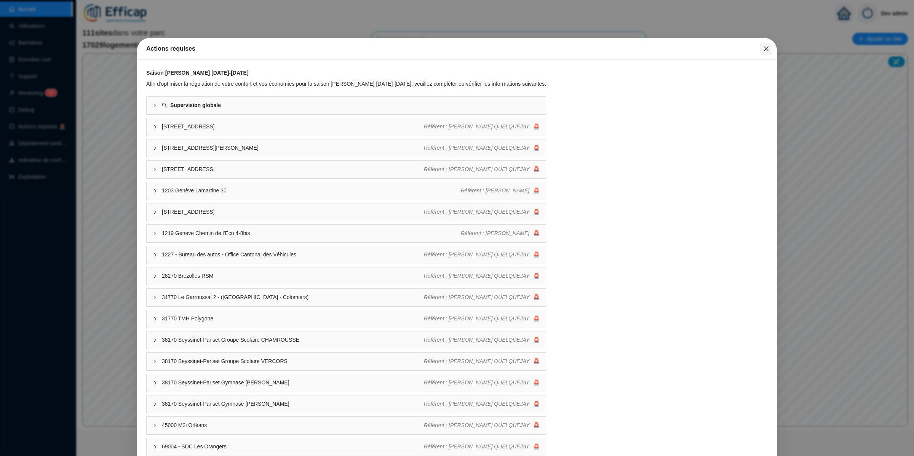 Image resolution: width=914 pixels, height=456 pixels. Describe the element at coordinates (457, 49) in the screenshot. I see `div: Actions requises` at that location.